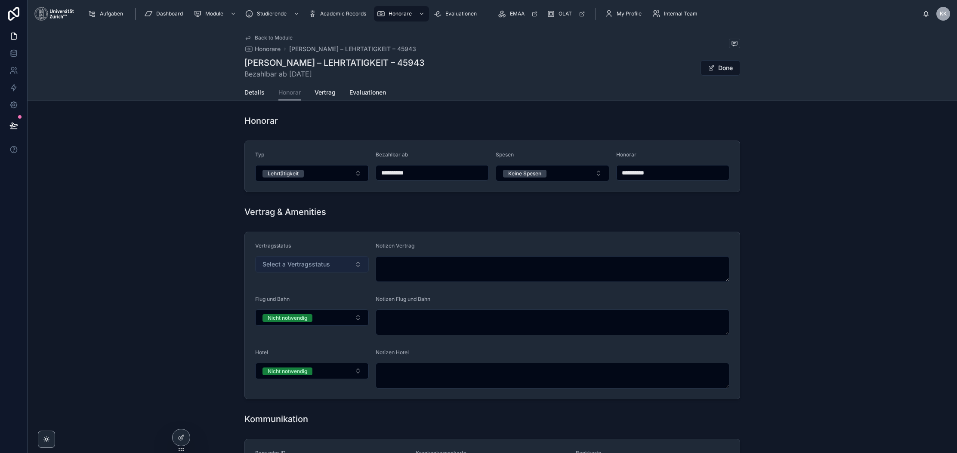 This screenshot has width=957, height=453. What do you see at coordinates (629, 14) in the screenshot?
I see `span: My Profile` at bounding box center [629, 14].